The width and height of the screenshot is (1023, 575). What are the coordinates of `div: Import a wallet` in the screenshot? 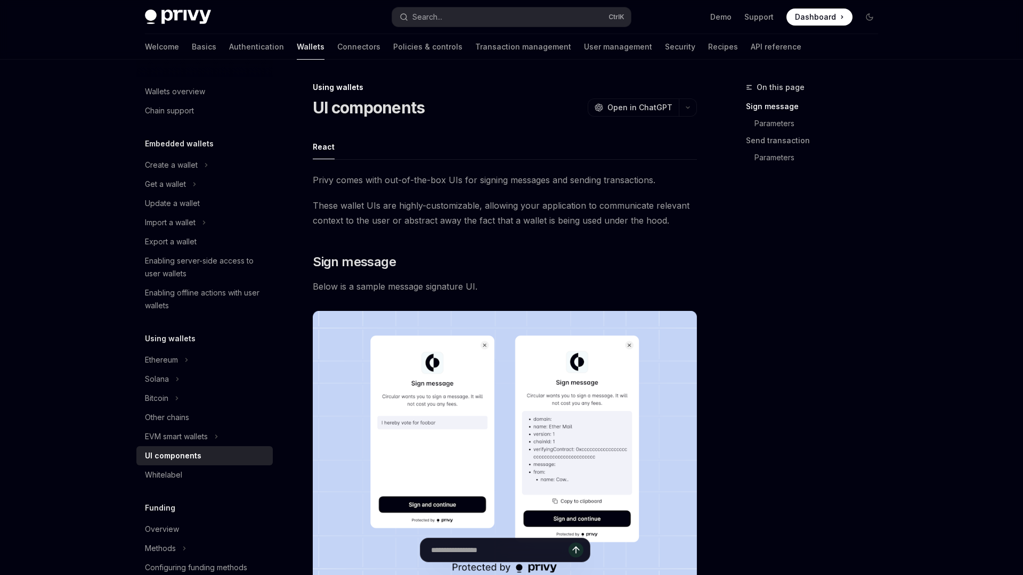 It's located at (170, 223).